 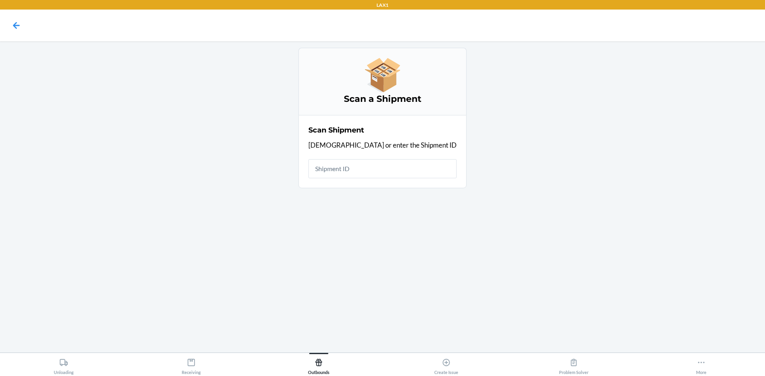 What do you see at coordinates (701, 365) in the screenshot?
I see `div: More` at bounding box center [701, 365].